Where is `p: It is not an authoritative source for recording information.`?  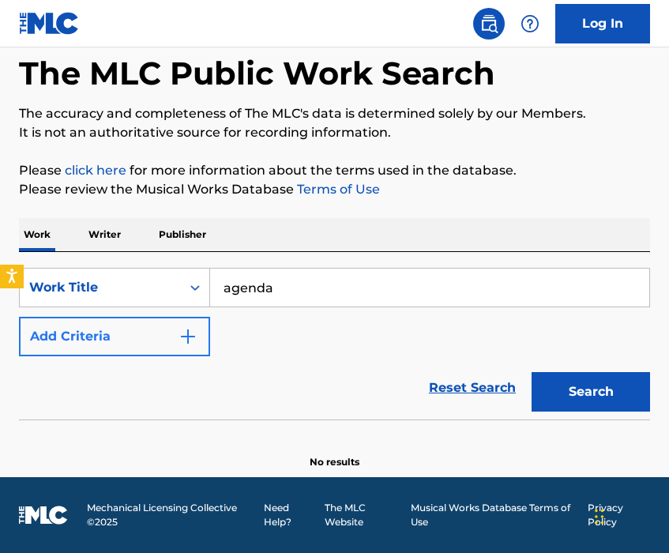
p: It is not an authoritative source for recording information. is located at coordinates (334, 133).